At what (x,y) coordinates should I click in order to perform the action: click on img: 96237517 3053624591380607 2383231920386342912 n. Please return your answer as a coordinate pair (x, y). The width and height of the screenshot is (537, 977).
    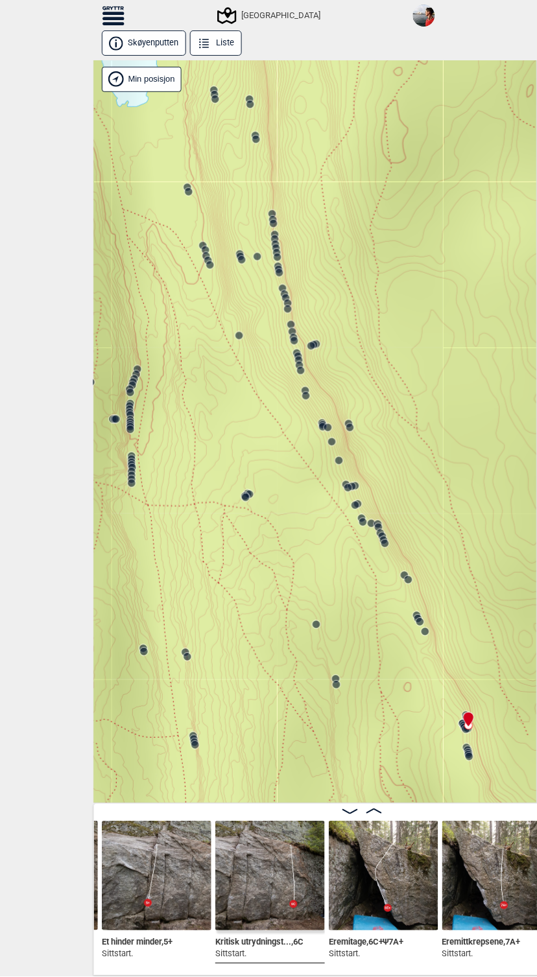
    Looking at the image, I should click on (424, 16).